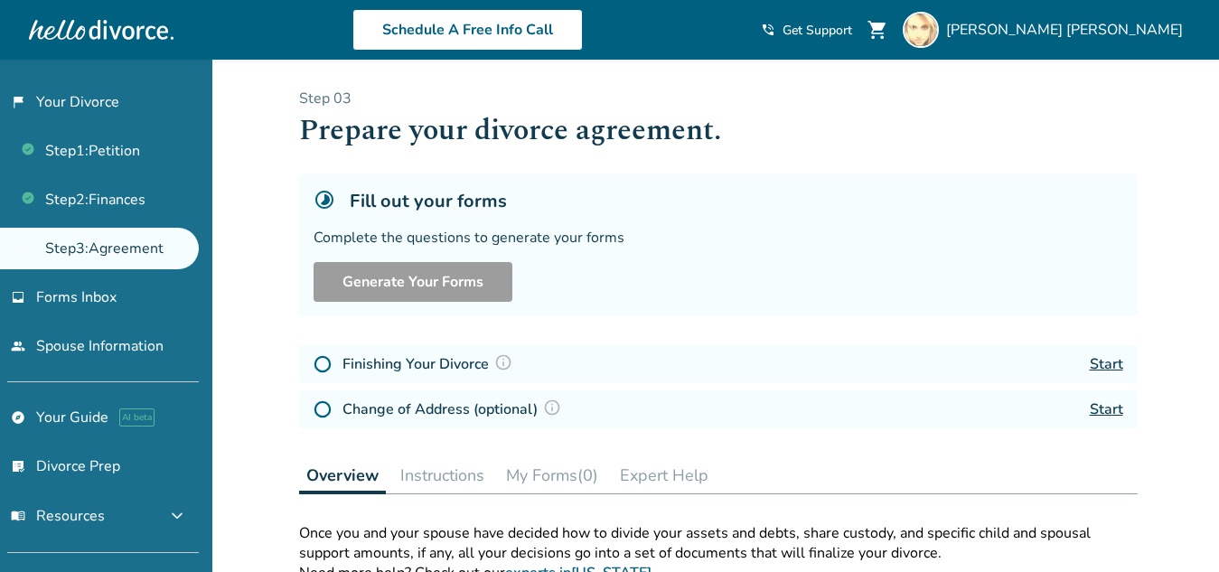 The height and width of the screenshot is (572, 1219). Describe the element at coordinates (718, 130) in the screenshot. I see `h1: Prepare your divorce agreement.` at that location.